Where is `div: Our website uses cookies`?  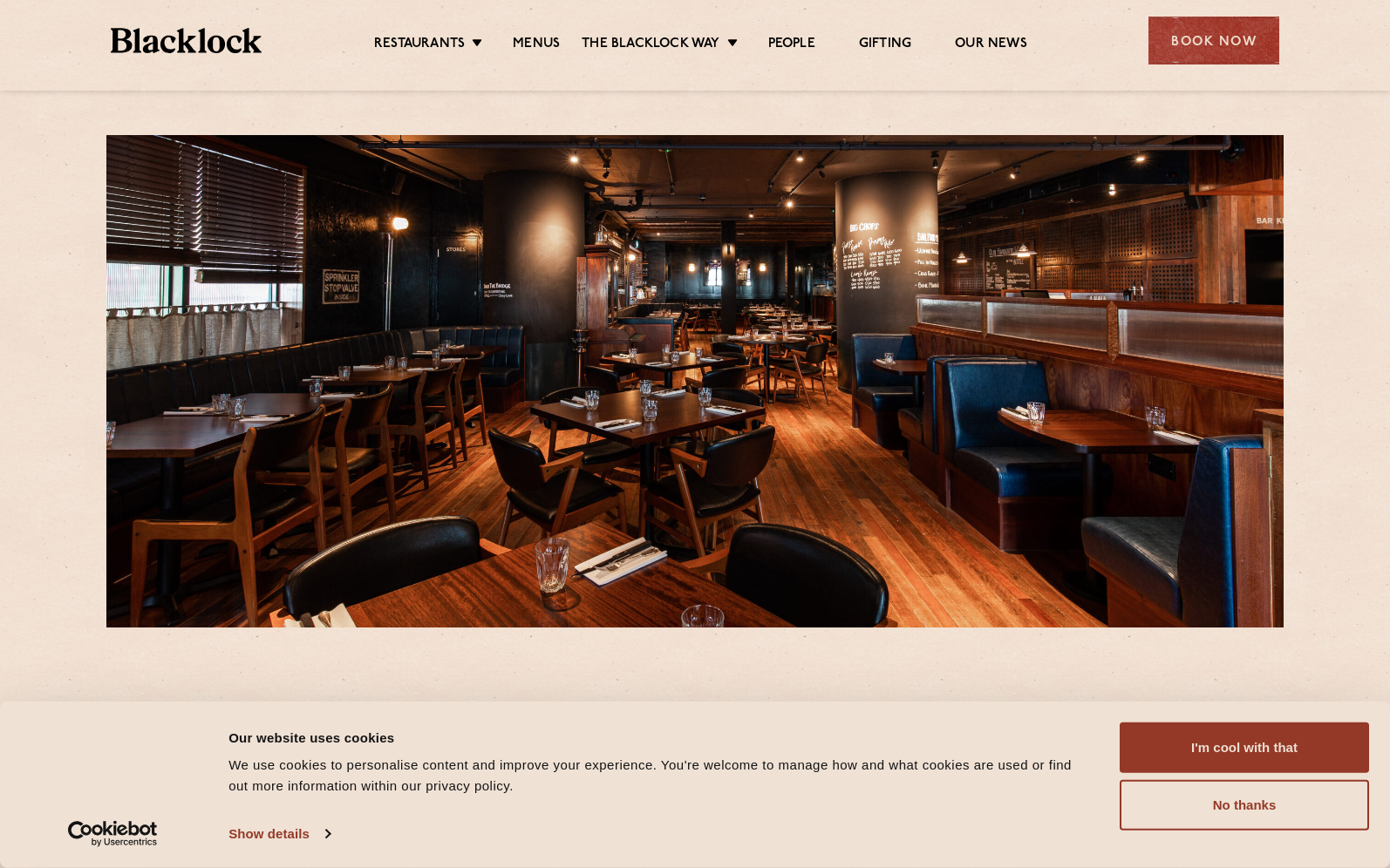 div: Our website uses cookies is located at coordinates (654, 738).